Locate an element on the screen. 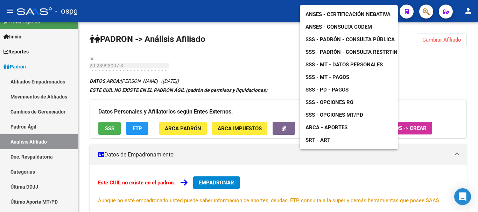  span: SRT - ART is located at coordinates (317, 140).